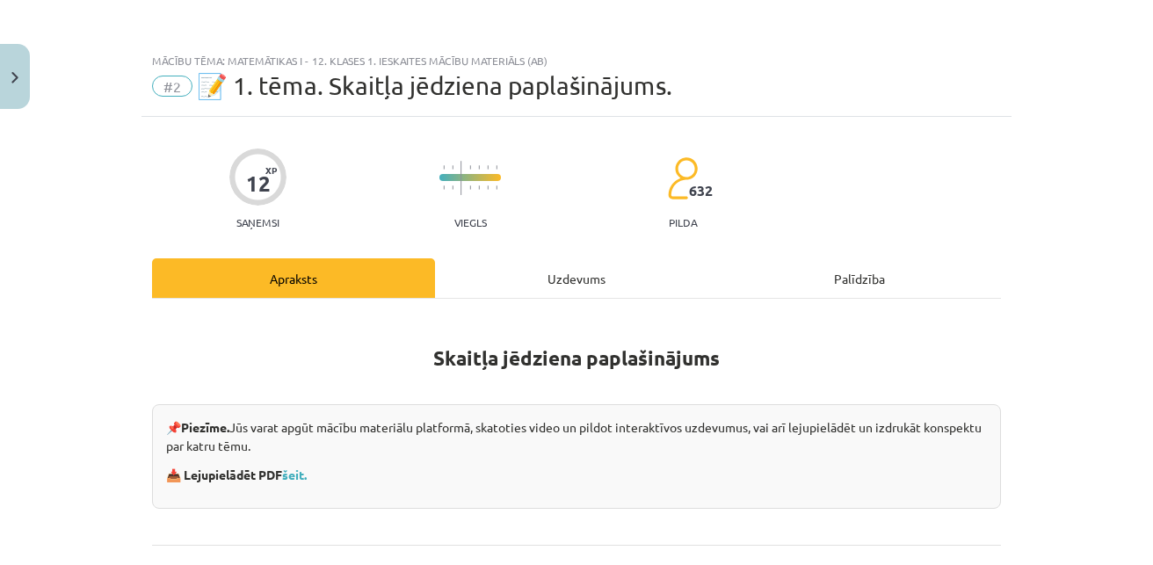 The height and width of the screenshot is (565, 1153). What do you see at coordinates (258, 184) in the screenshot?
I see `div: 12` at bounding box center [258, 184].